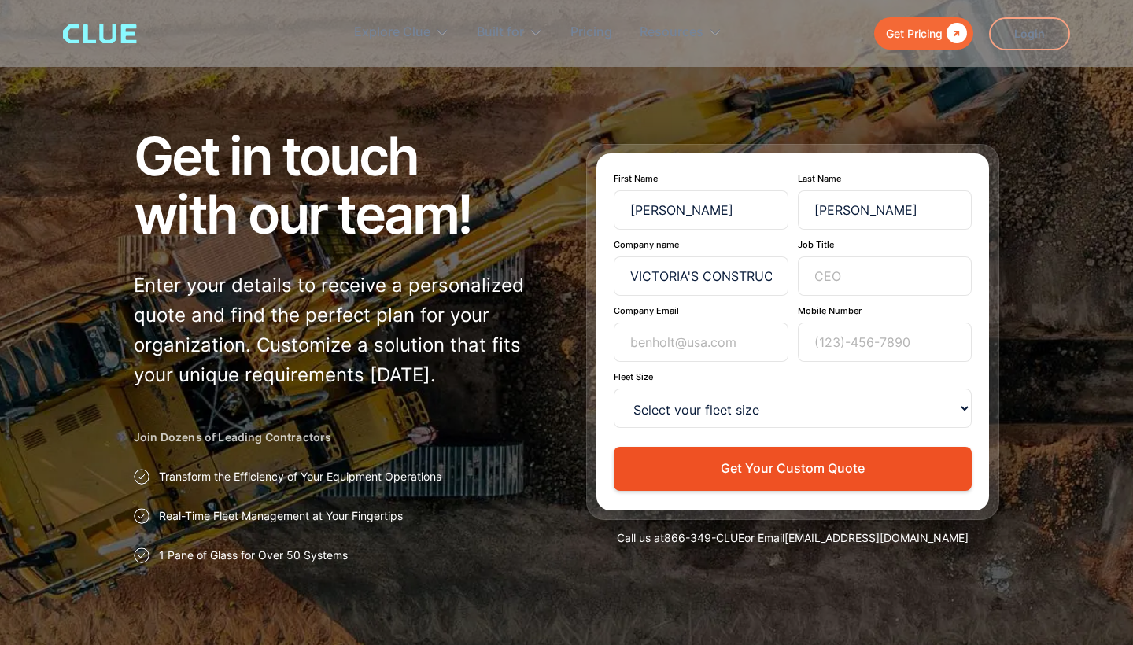 This screenshot has width=1133, height=645. I want to click on a: Login, so click(1029, 34).